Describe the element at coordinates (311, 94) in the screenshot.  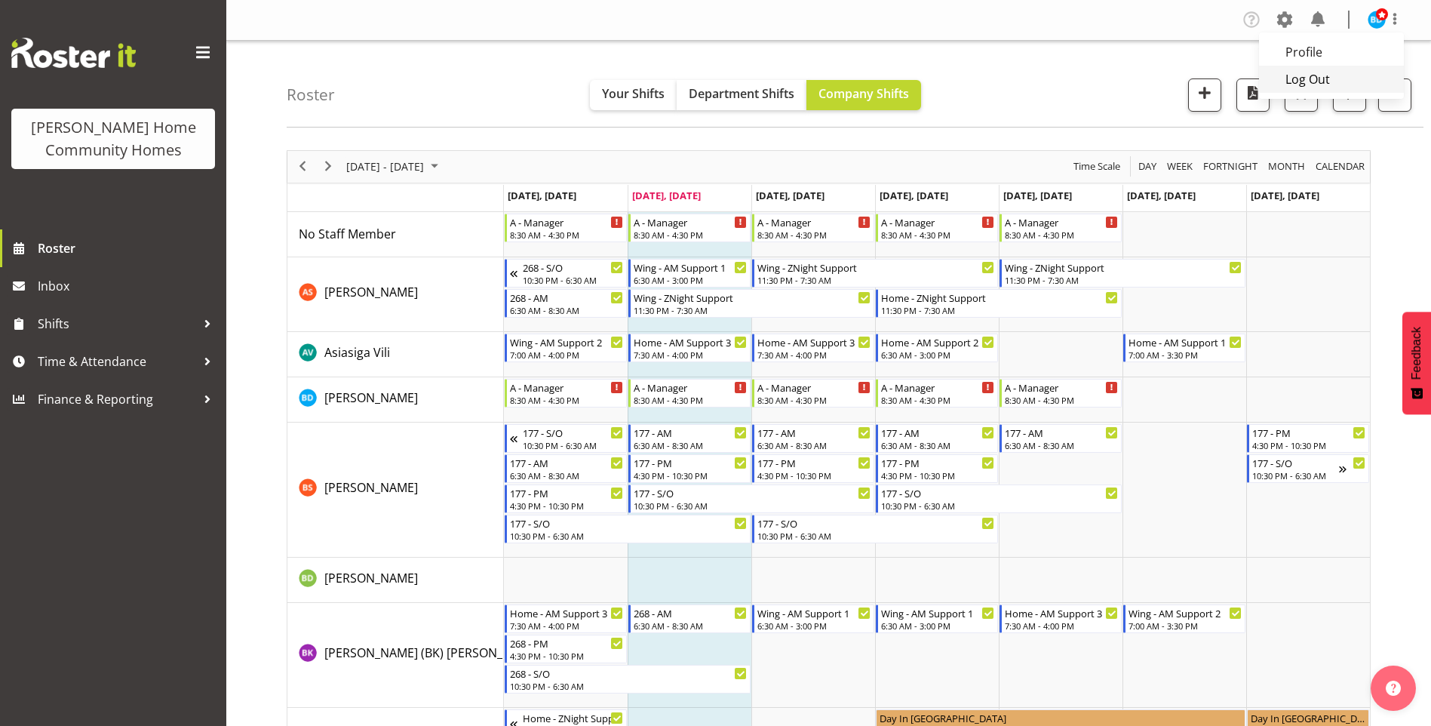
I see `h4: Roster` at that location.